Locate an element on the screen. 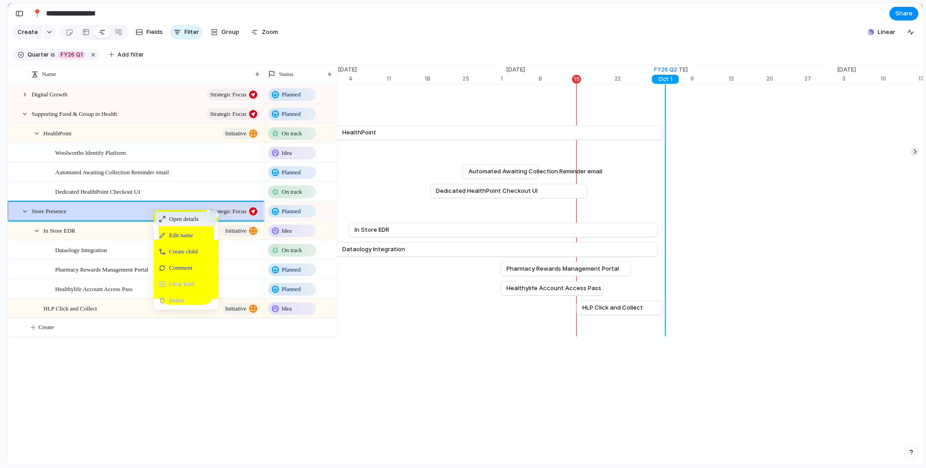 The image size is (926, 468). button: Filter is located at coordinates (186, 32).